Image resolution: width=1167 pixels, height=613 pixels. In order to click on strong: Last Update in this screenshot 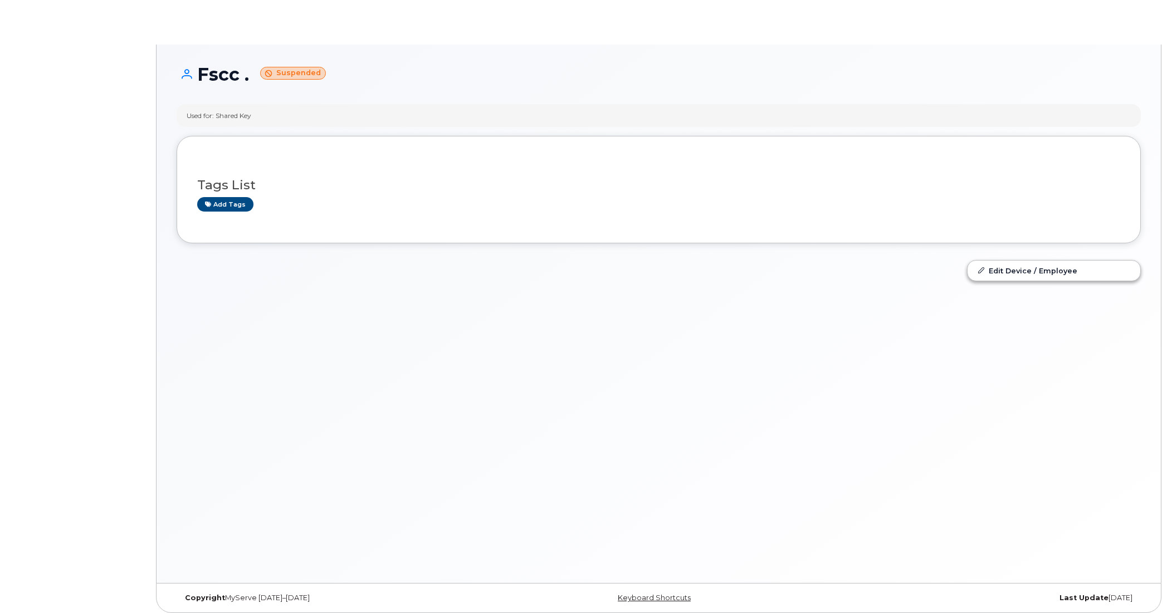, I will do `click(1084, 598)`.